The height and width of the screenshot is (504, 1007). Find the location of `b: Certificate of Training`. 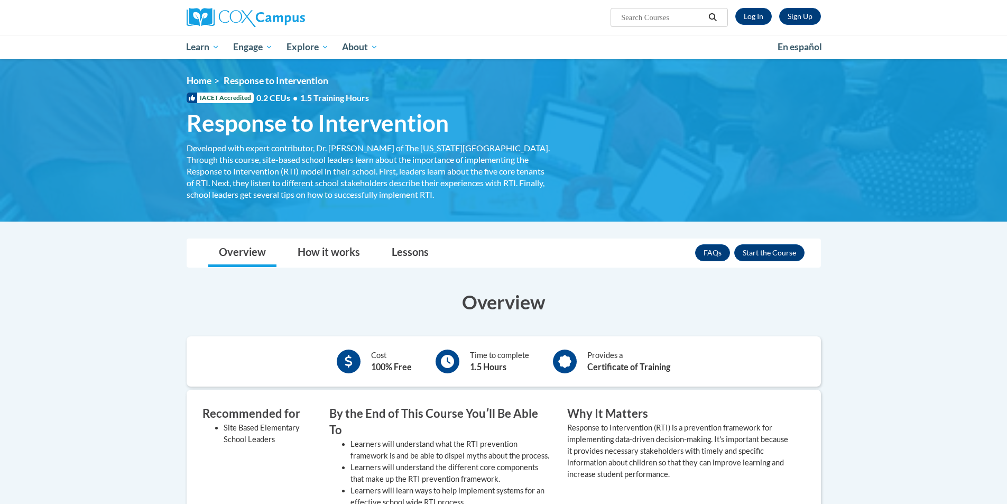

b: Certificate of Training is located at coordinates (629, 366).